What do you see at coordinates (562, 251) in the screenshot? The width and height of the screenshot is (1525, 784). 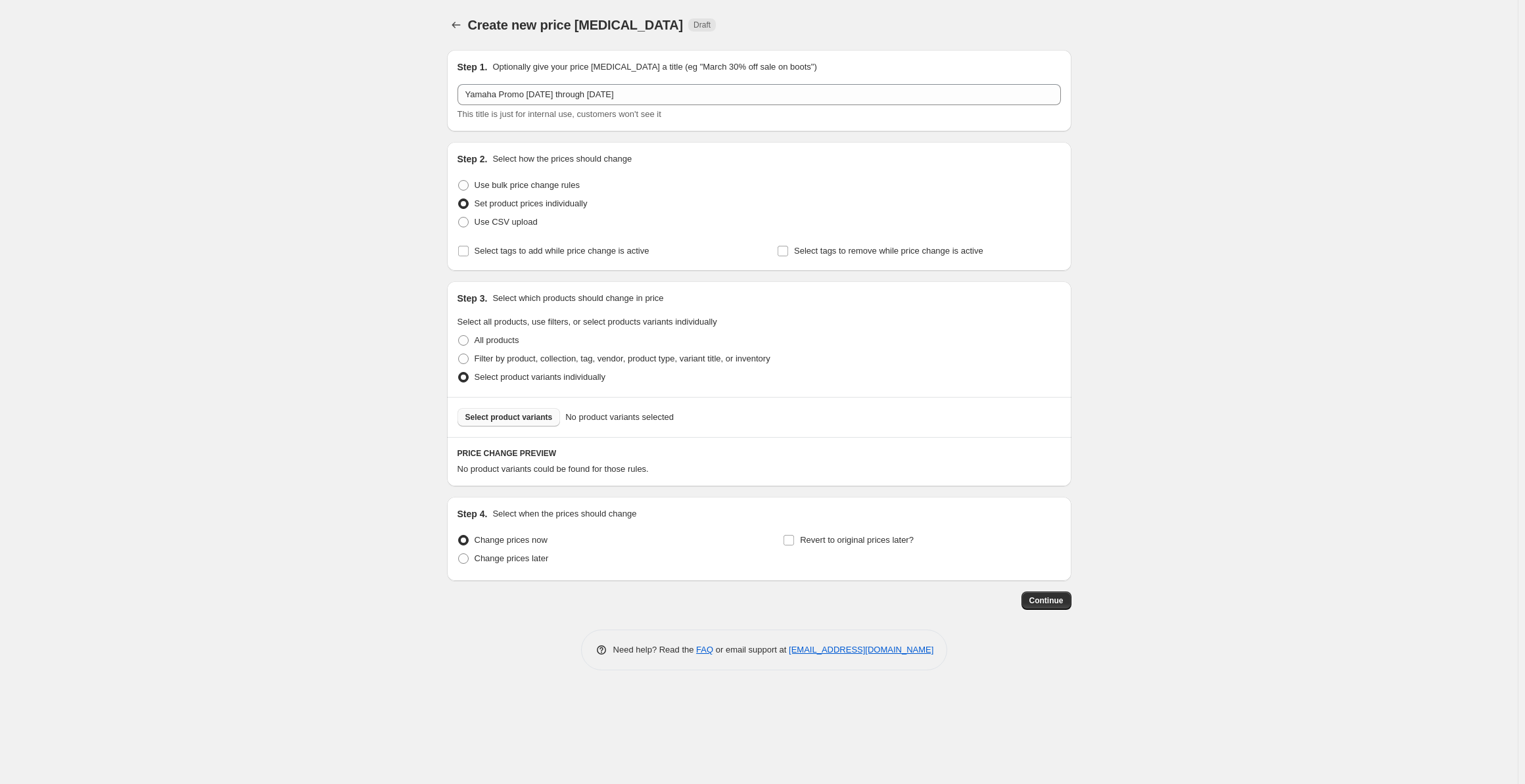 I see `span: Select tags to add while price change is active` at bounding box center [562, 251].